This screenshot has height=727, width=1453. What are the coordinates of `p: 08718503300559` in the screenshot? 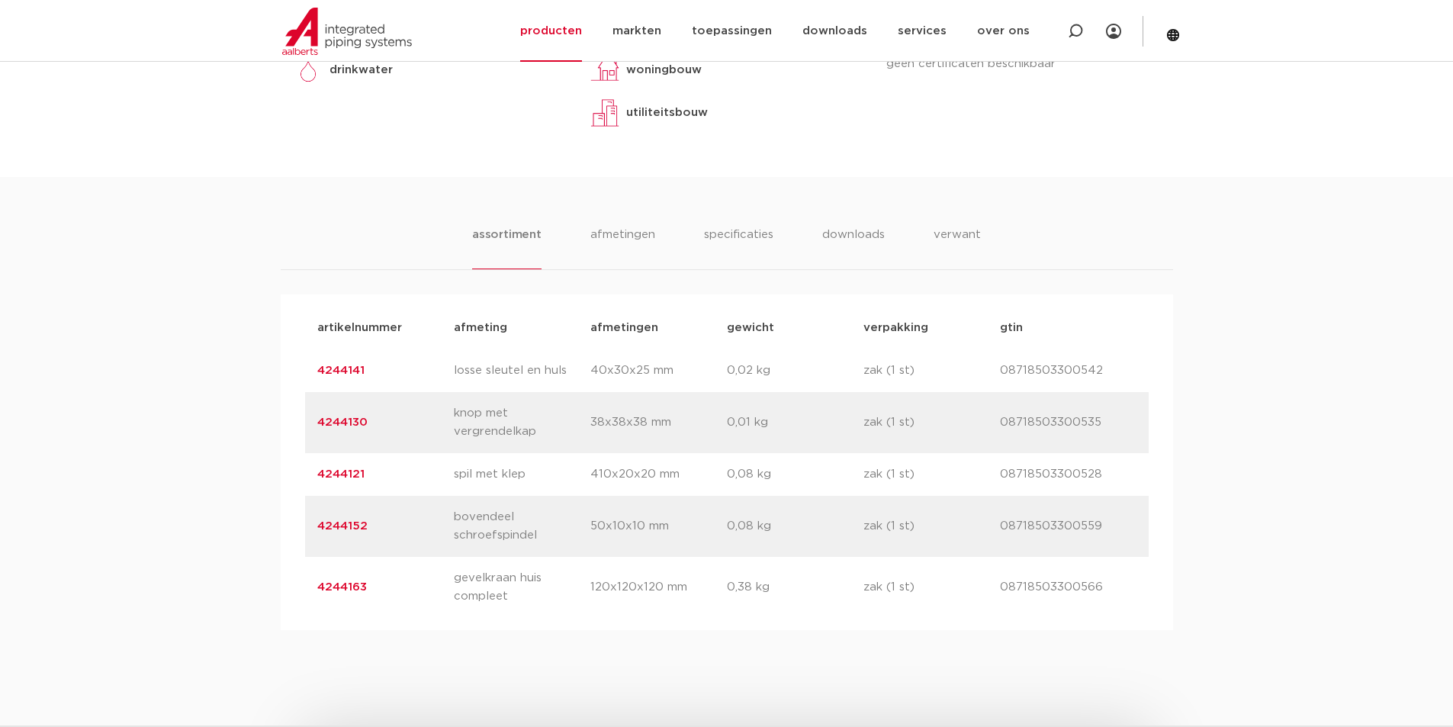 It's located at (1068, 526).